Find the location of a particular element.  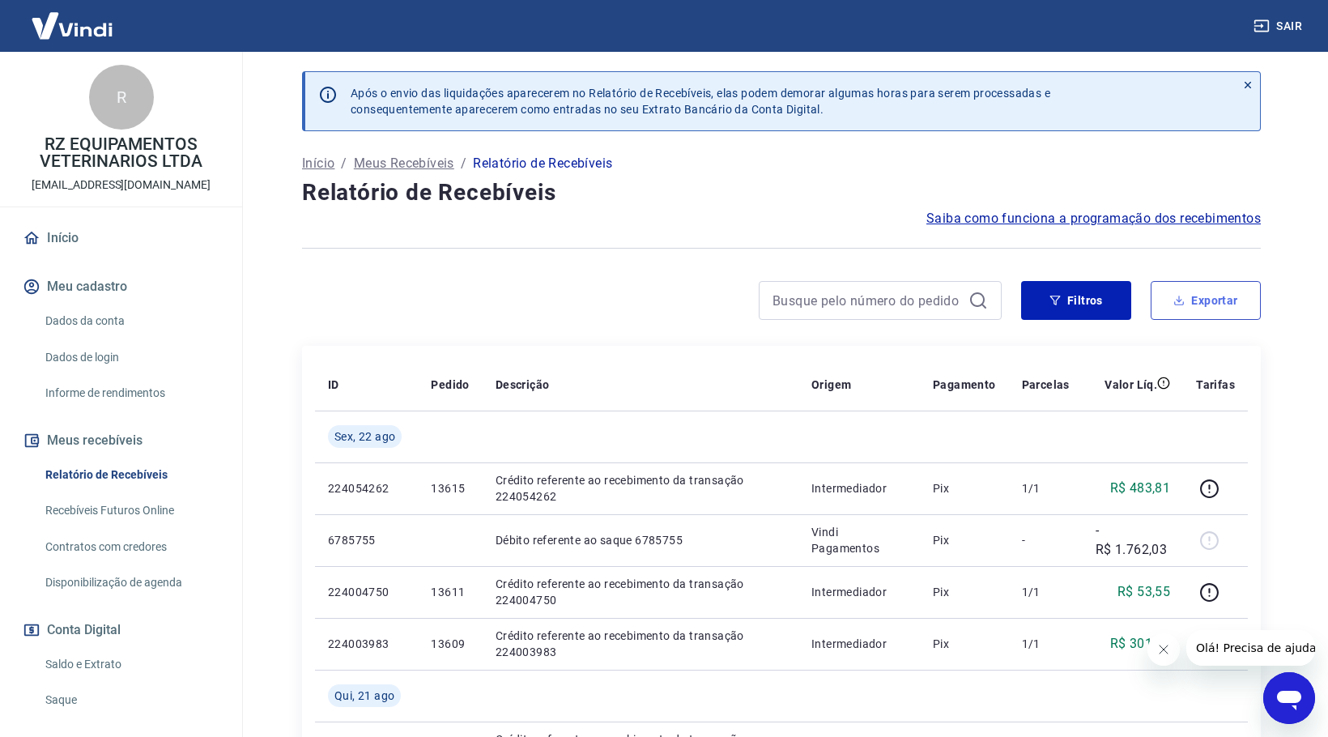

p: ID is located at coordinates (334, 385).